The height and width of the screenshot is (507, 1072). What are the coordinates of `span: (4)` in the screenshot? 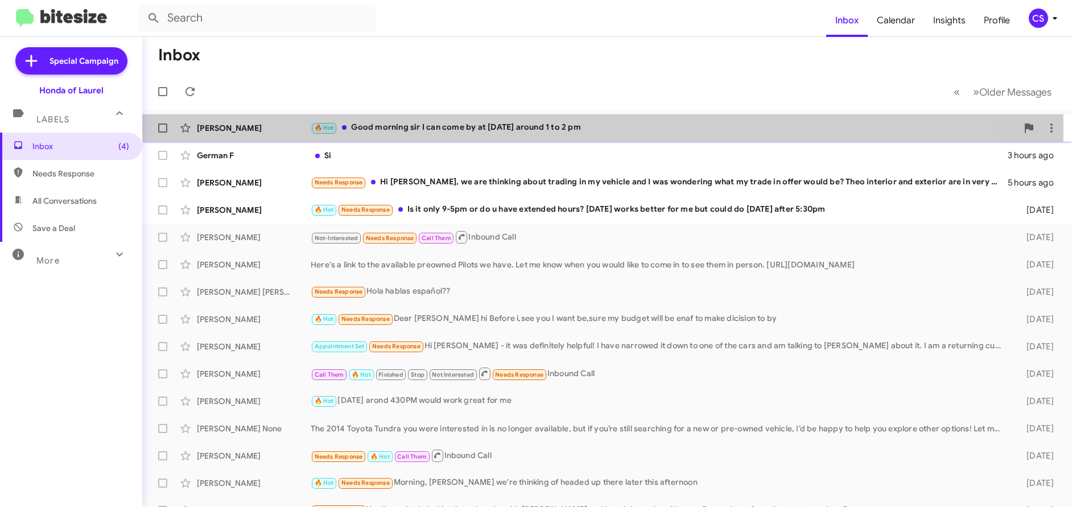 It's located at (123, 146).